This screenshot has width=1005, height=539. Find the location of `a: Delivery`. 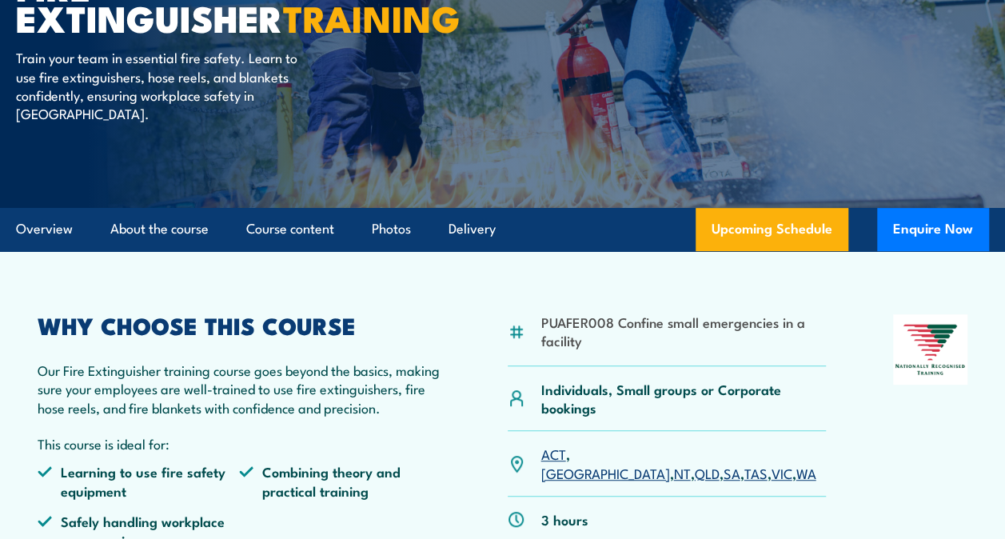

a: Delivery is located at coordinates (472, 229).